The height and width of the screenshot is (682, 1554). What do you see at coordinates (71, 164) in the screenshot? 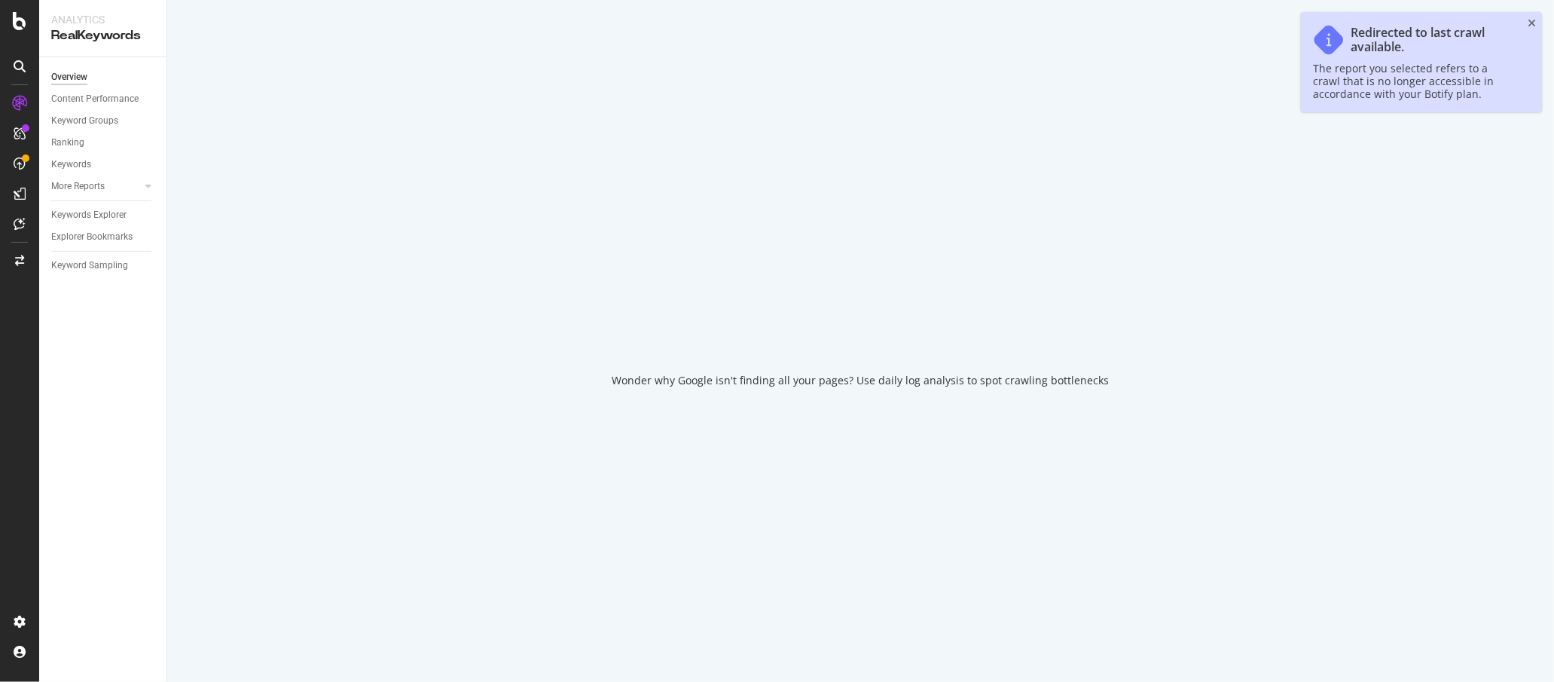
I see `div: Keywords` at bounding box center [71, 164].